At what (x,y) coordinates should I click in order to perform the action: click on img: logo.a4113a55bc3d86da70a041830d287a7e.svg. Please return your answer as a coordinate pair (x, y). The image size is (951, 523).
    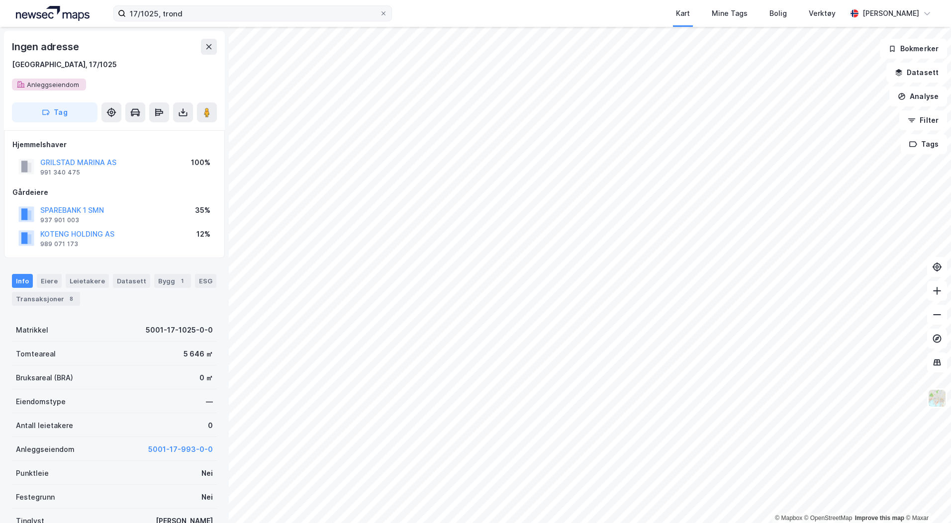
    Looking at the image, I should click on (53, 13).